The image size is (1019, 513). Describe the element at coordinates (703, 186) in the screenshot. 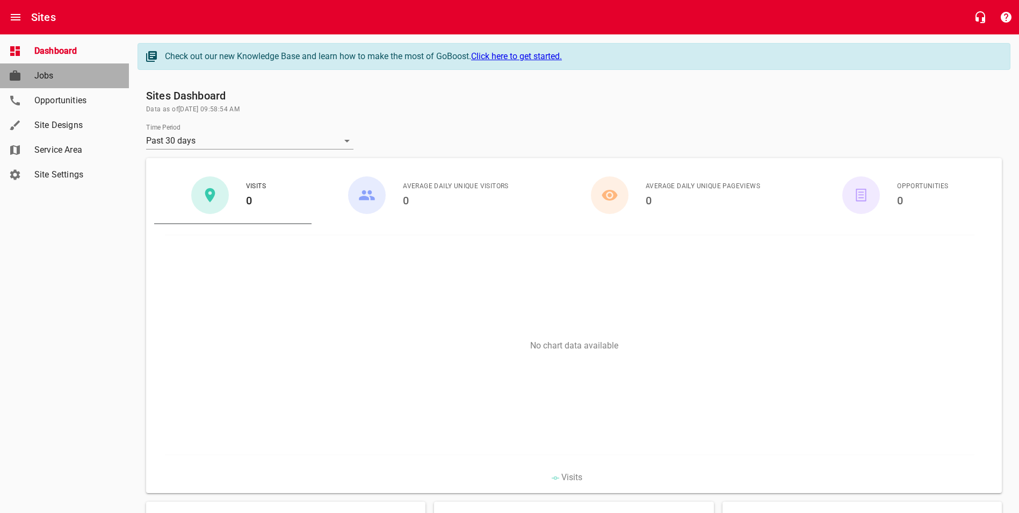

I see `span: Average Daily Unique Pageviews` at that location.